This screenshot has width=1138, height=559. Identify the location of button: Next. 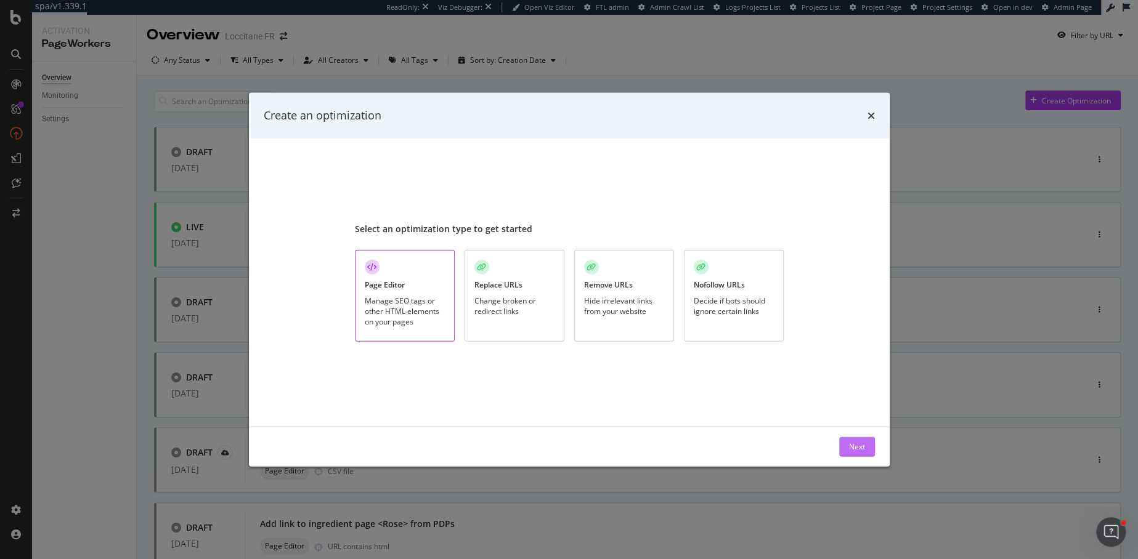
(857, 447).